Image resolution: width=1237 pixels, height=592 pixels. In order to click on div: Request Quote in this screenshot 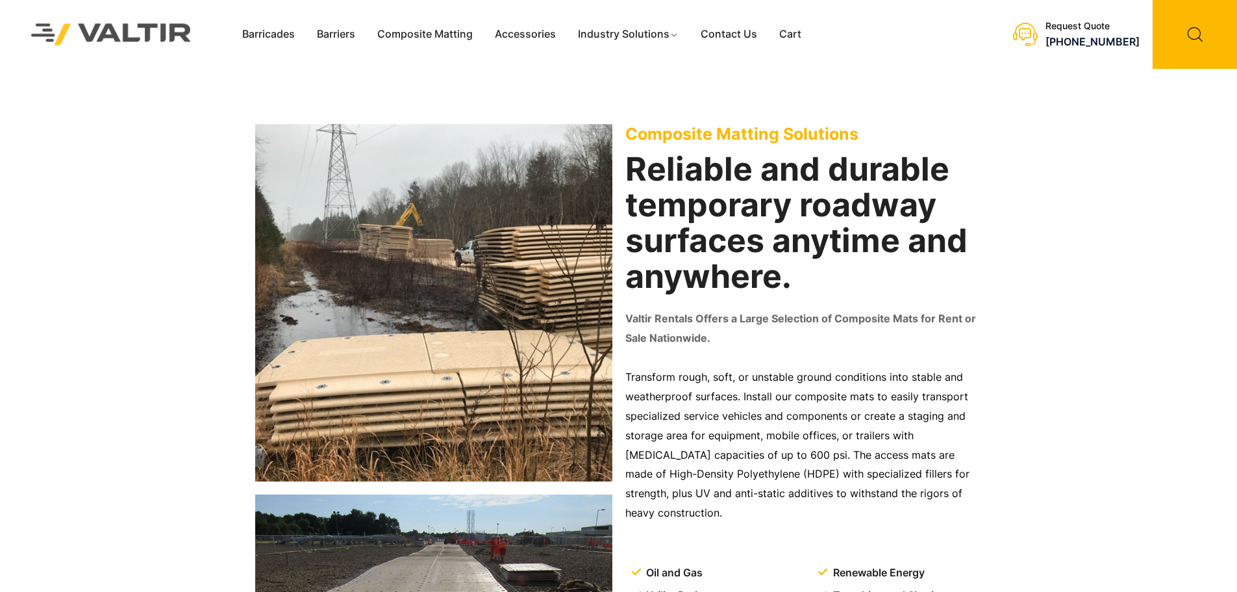, I will do `click(1092, 26)`.